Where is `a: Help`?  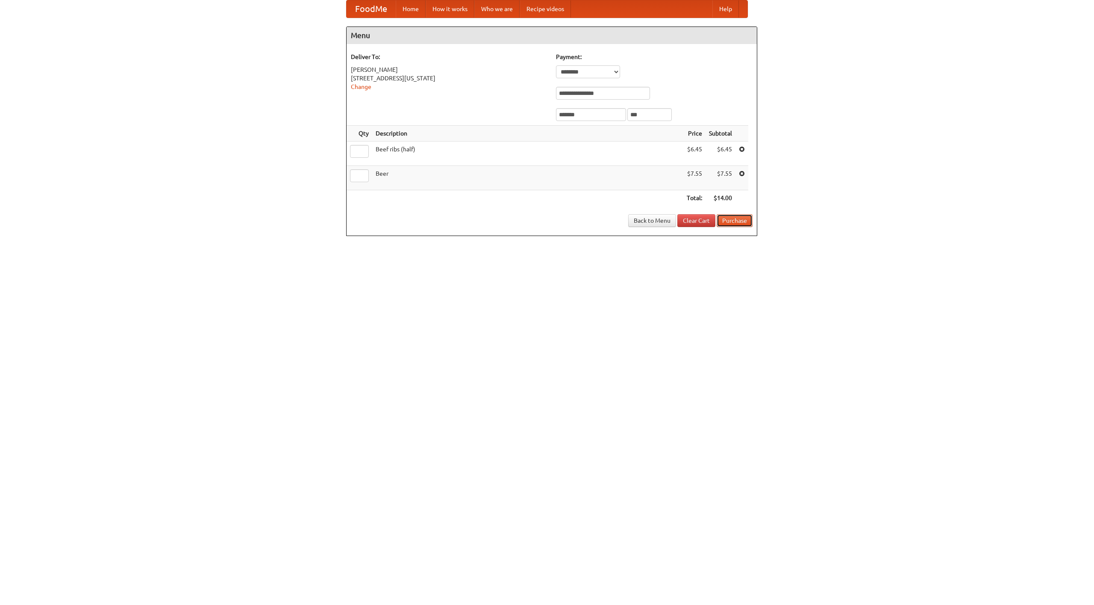
a: Help is located at coordinates (726, 9).